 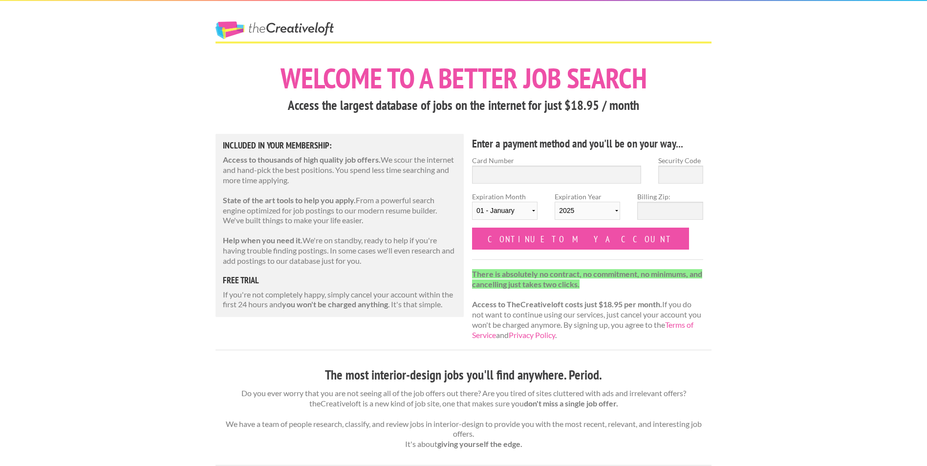 What do you see at coordinates (670, 196) in the screenshot?
I see `label: Billing Zip:` at bounding box center [670, 196].